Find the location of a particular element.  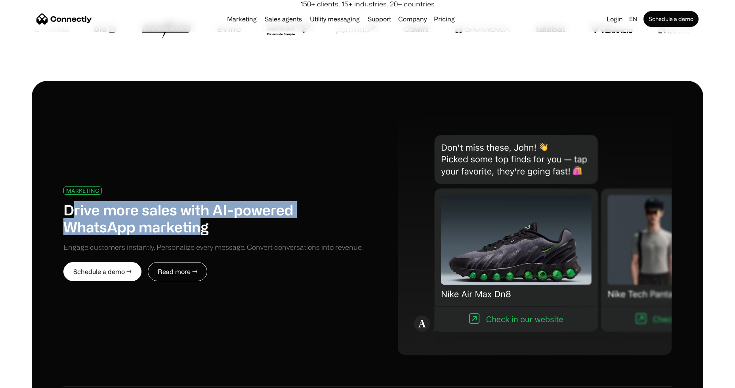

a: Support is located at coordinates (379, 19).